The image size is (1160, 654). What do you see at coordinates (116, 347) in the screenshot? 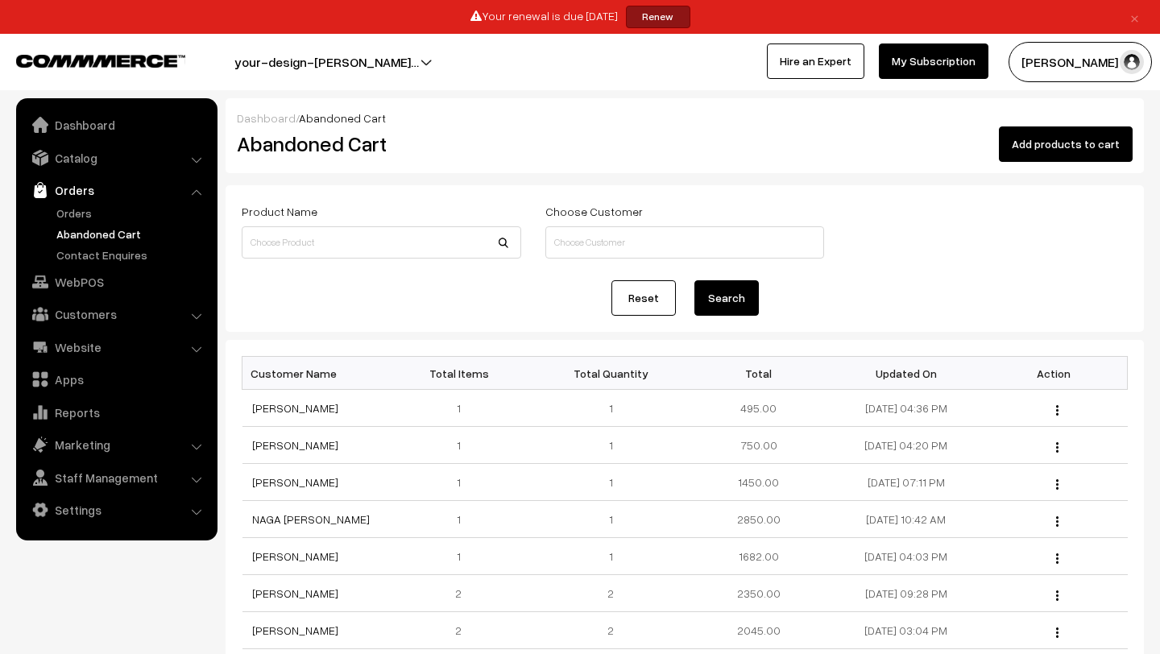
I see `a: Website` at bounding box center [116, 347].